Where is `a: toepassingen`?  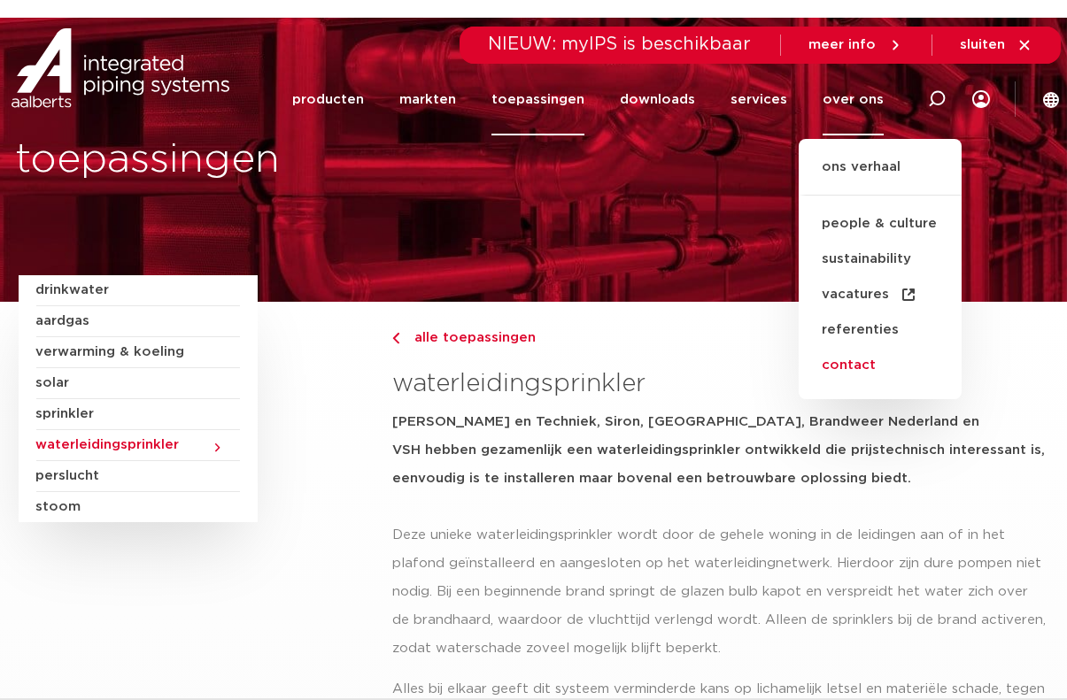
a: toepassingen is located at coordinates (537, 99).